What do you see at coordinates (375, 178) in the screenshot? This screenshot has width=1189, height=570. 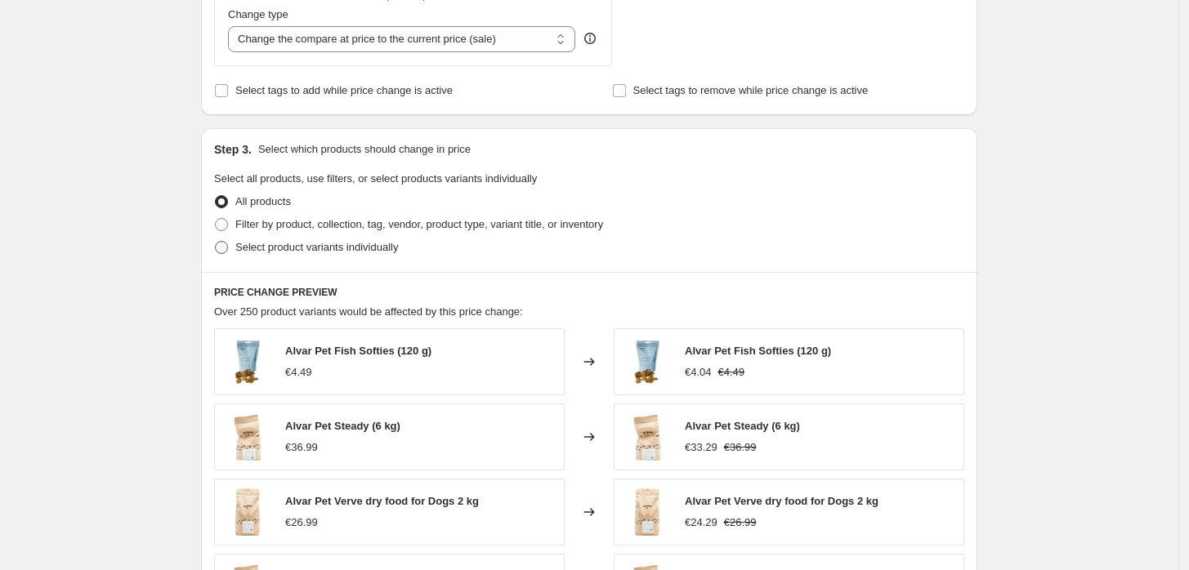 I see `span: Select all products, use filters, or select products variants individually` at bounding box center [375, 178].